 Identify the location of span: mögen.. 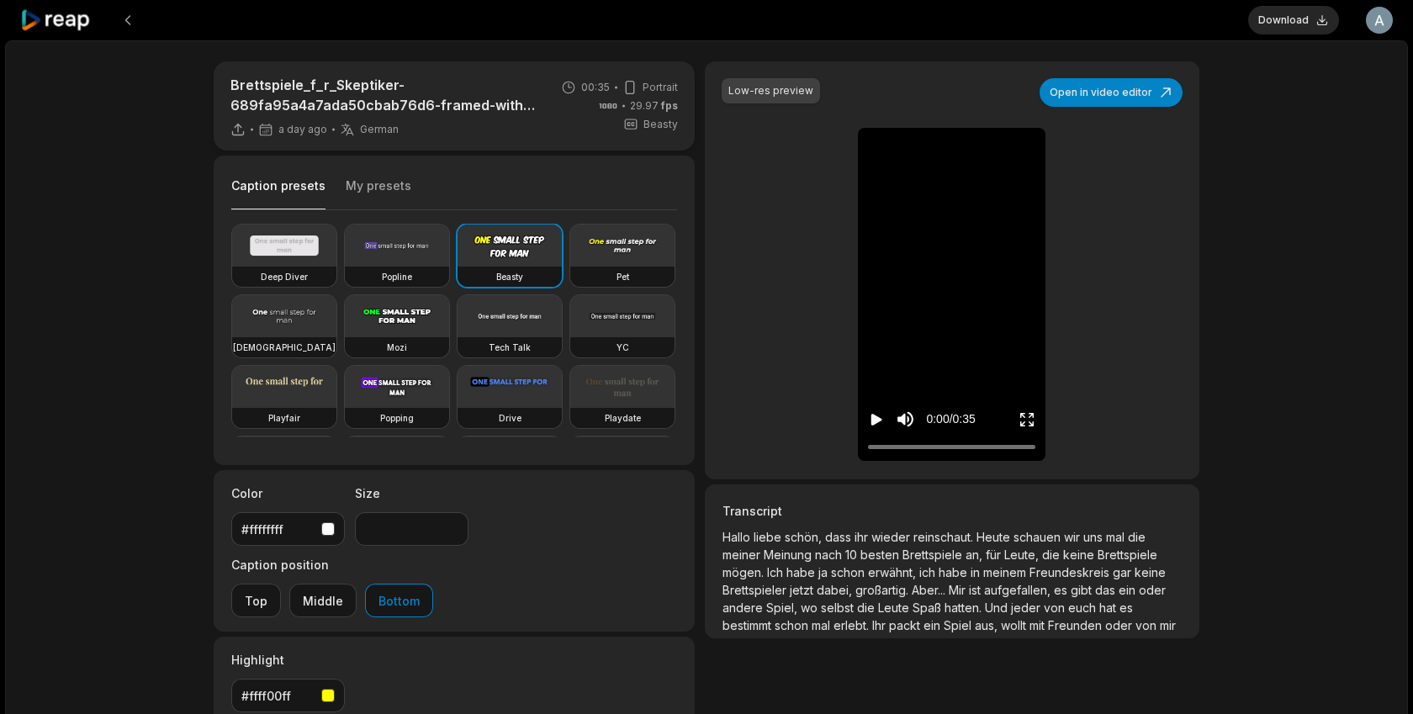
(744, 572).